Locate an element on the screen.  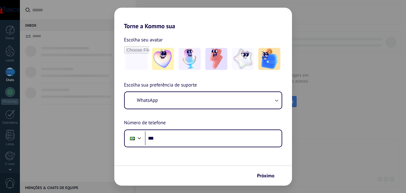
h2: Torne a Kommo sua is located at coordinates (203, 19).